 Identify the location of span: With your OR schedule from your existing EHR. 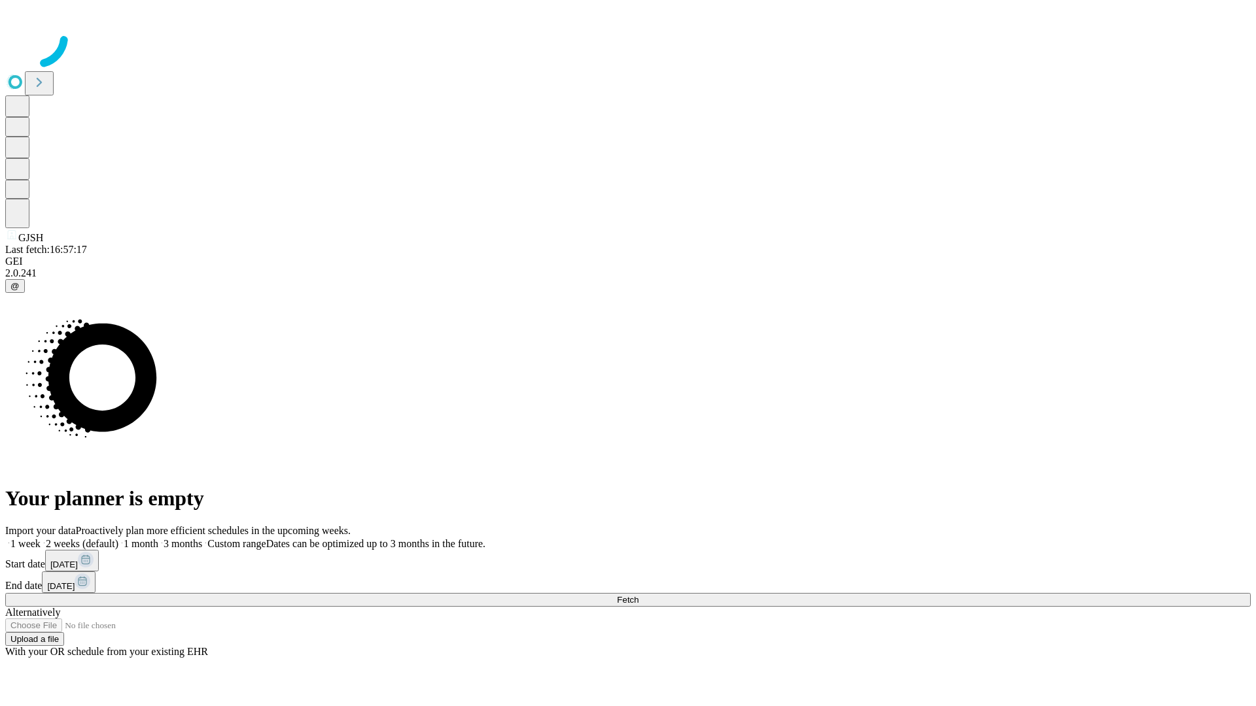
(107, 651).